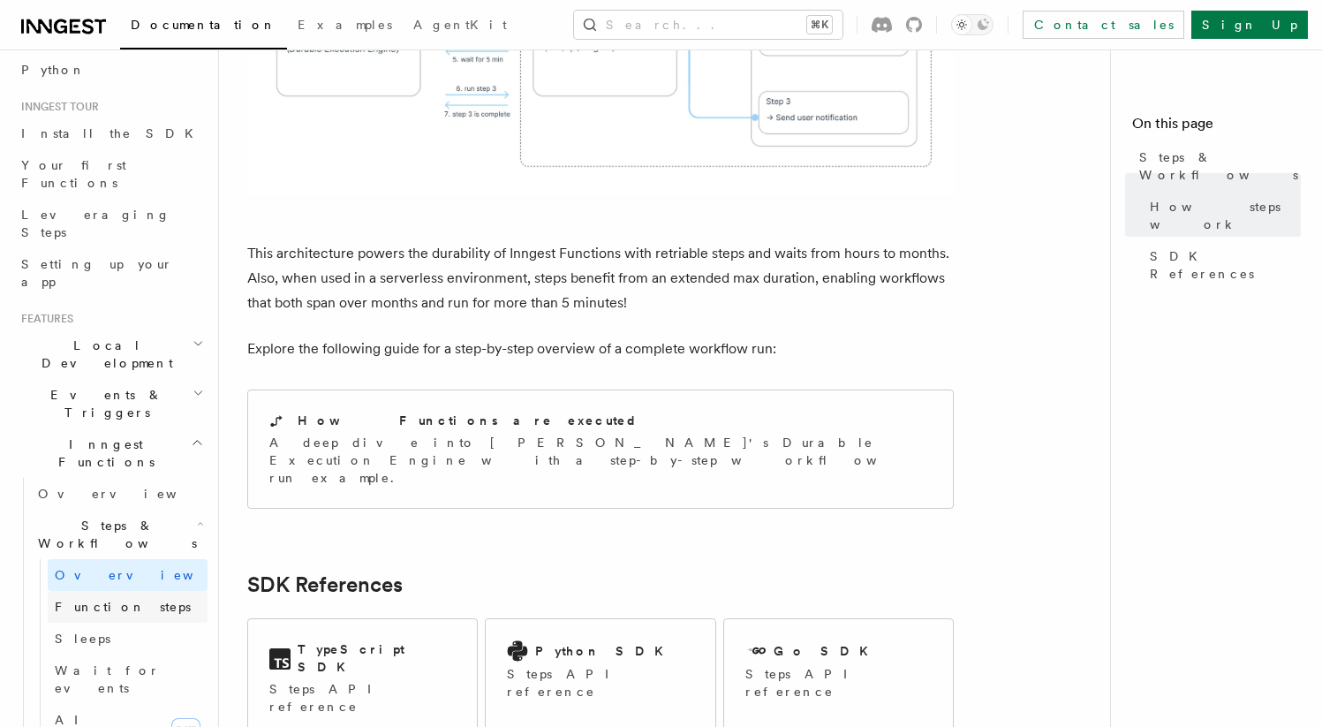 The height and width of the screenshot is (727, 1322). Describe the element at coordinates (127, 679) in the screenshot. I see `a: Wait for events` at that location.